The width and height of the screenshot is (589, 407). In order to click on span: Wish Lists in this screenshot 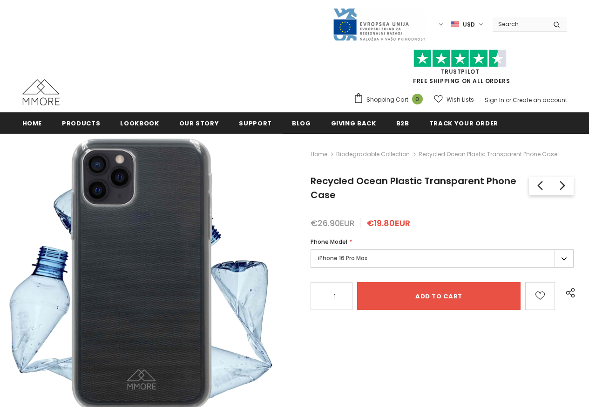, I will do `click(460, 100)`.